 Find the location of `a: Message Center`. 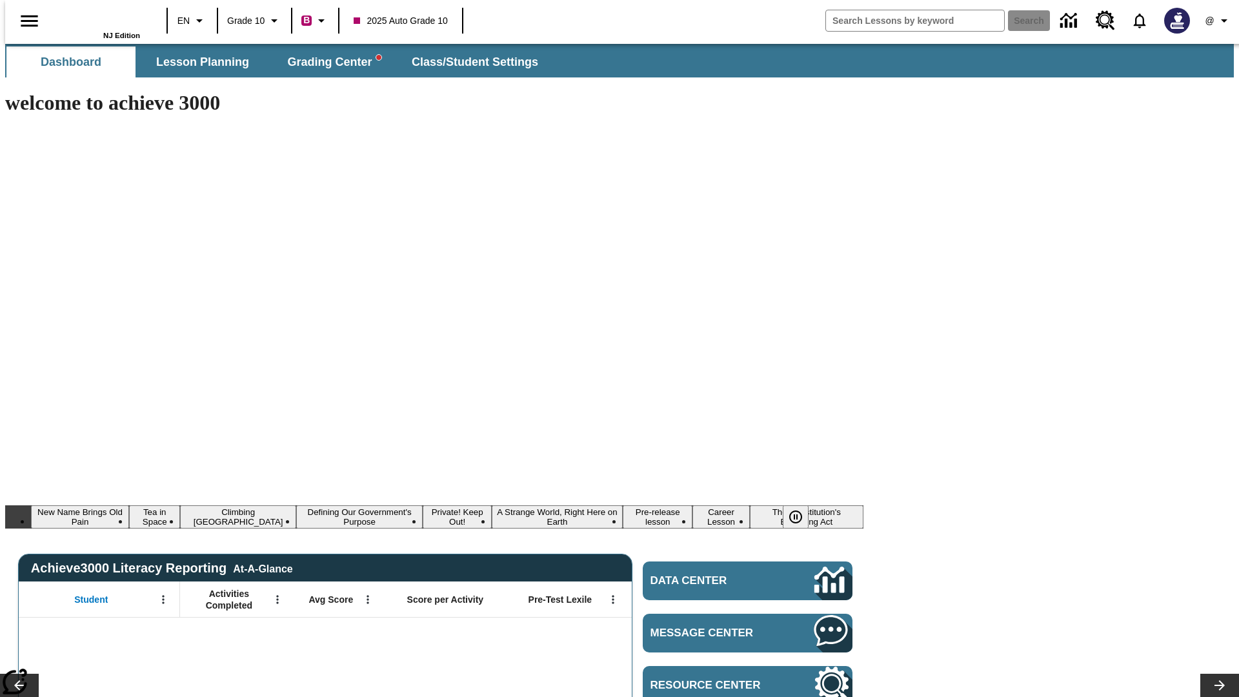

a: Message Center is located at coordinates (747, 633).